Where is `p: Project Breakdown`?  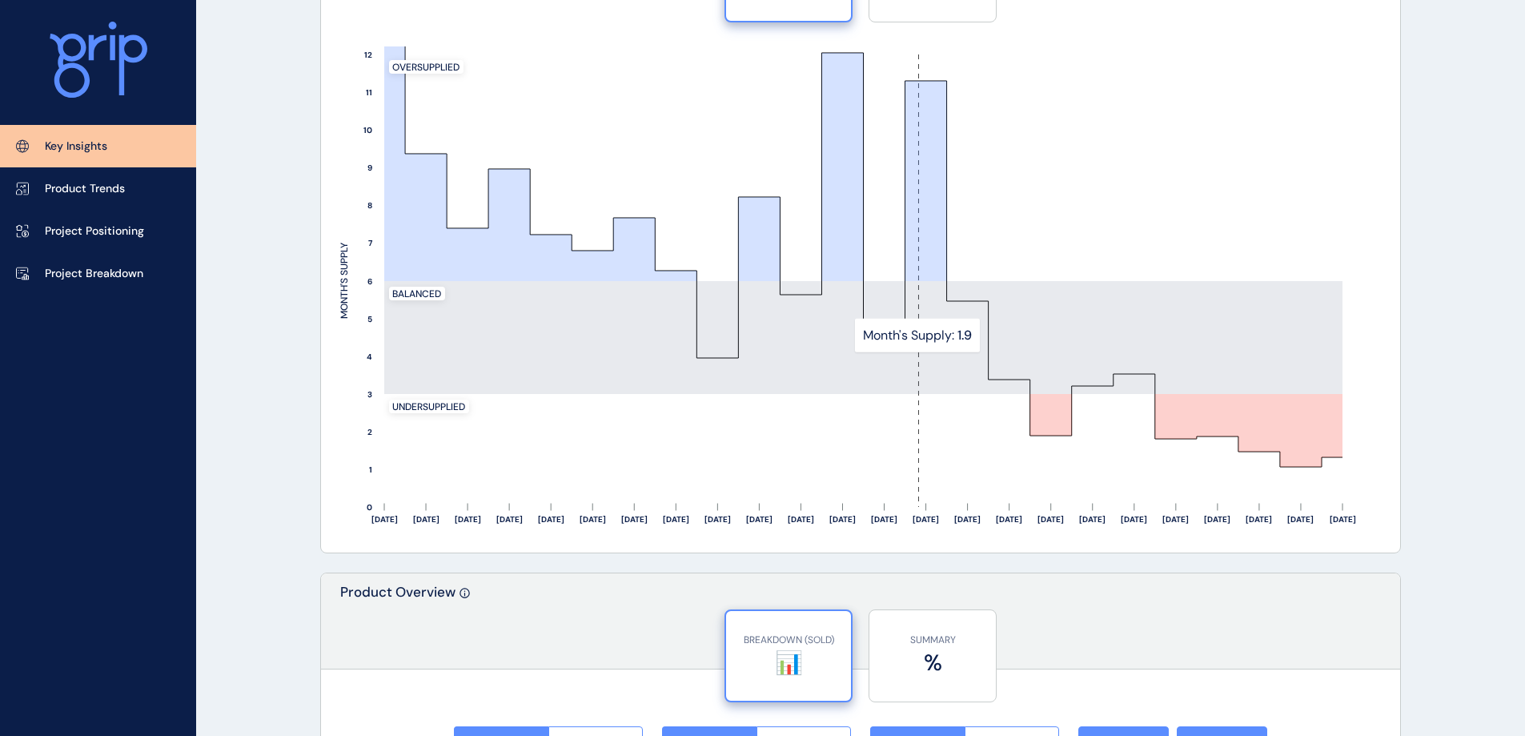
p: Project Breakdown is located at coordinates (94, 274).